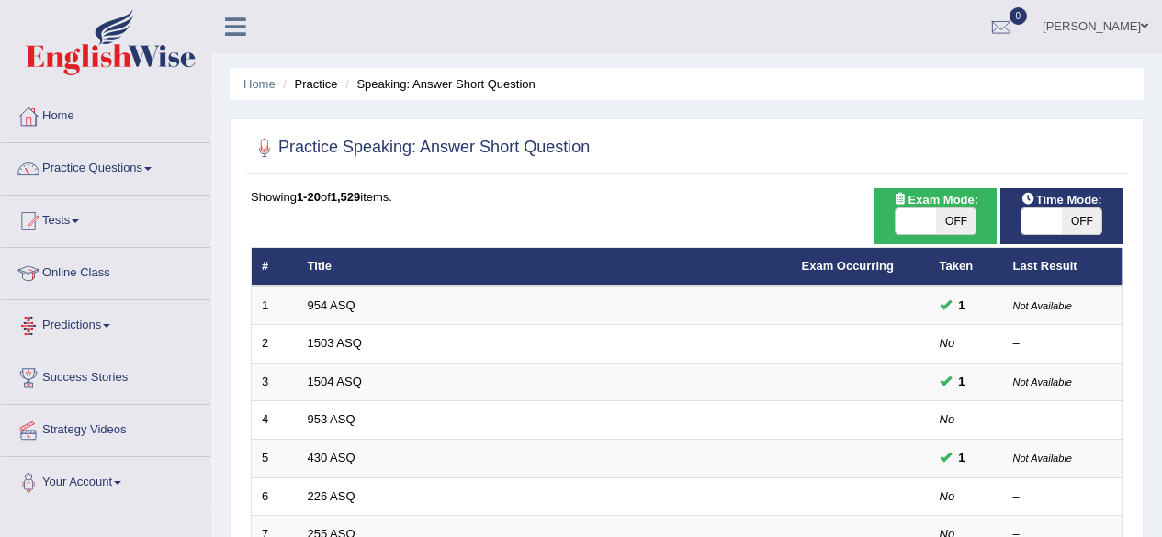 The width and height of the screenshot is (1162, 537). Describe the element at coordinates (106, 376) in the screenshot. I see `a: Success Stories` at that location.